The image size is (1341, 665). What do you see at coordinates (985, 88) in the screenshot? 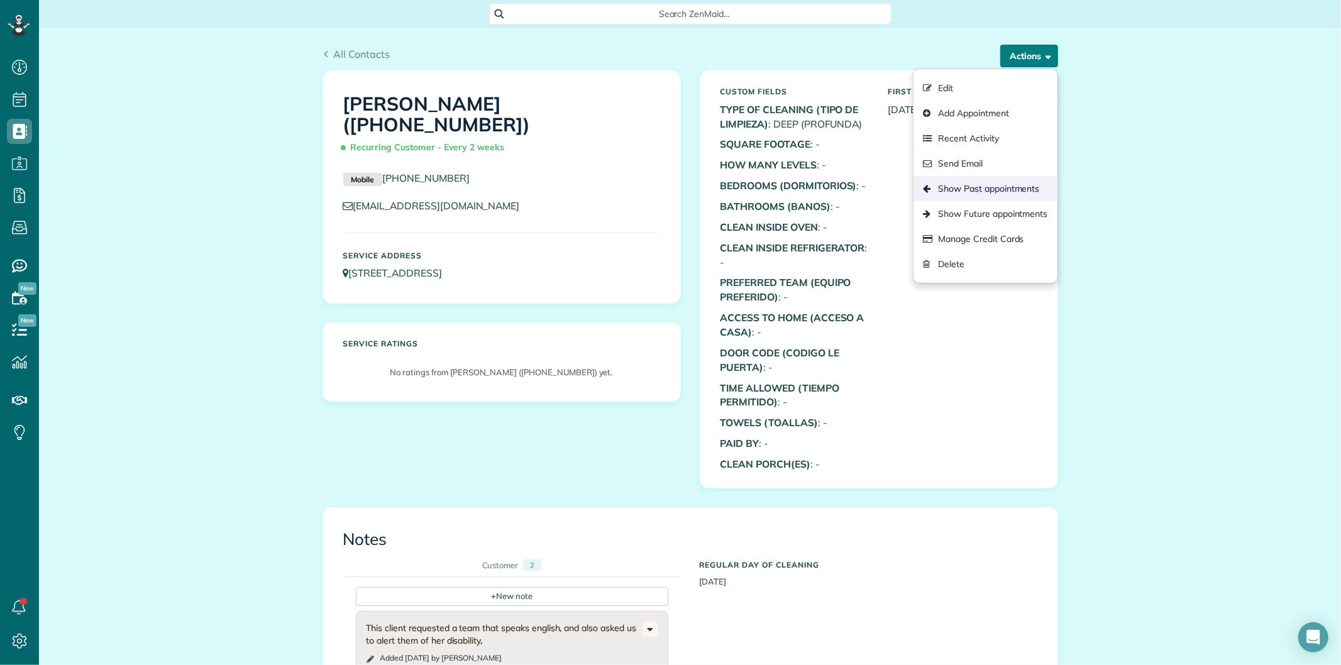
I see `a: Edit` at bounding box center [985, 88].